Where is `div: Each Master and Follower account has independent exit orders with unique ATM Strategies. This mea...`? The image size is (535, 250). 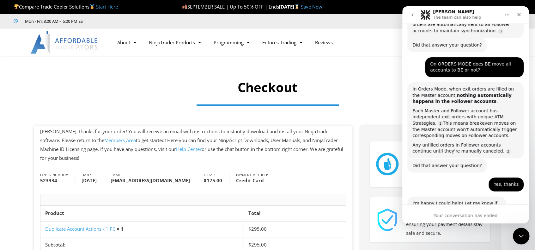 div: Each Master and Follower account has independent exit orders with unique ATM Strategies. This mea... is located at coordinates (63, 117).